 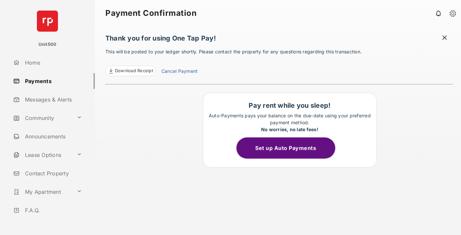 I want to click on div: No worries, no late fees!, so click(x=290, y=129).